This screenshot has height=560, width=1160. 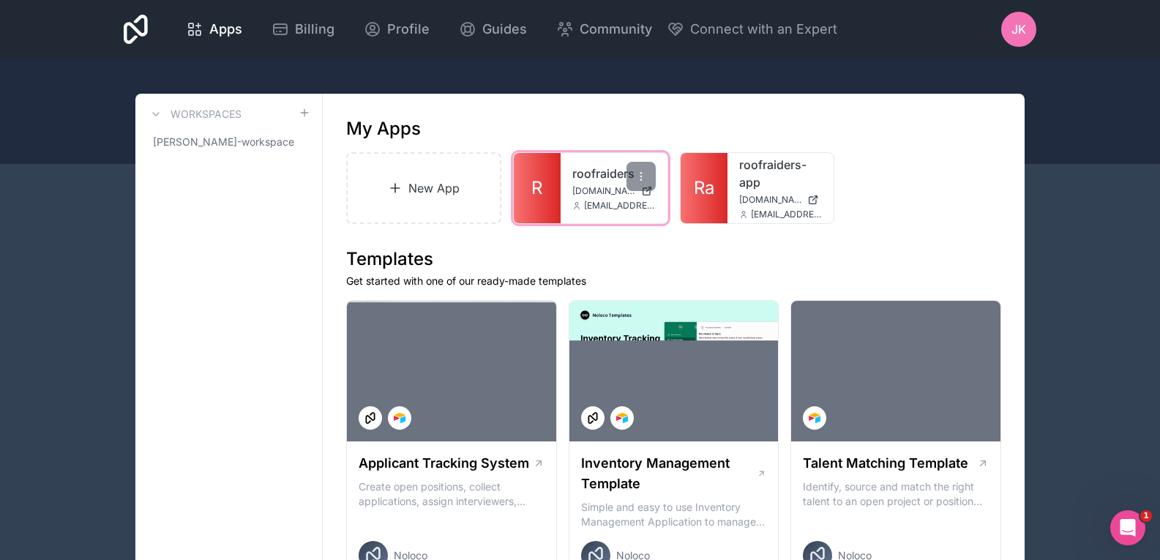 What do you see at coordinates (669, 474) in the screenshot?
I see `h1: Inventory Management Template` at bounding box center [669, 474].